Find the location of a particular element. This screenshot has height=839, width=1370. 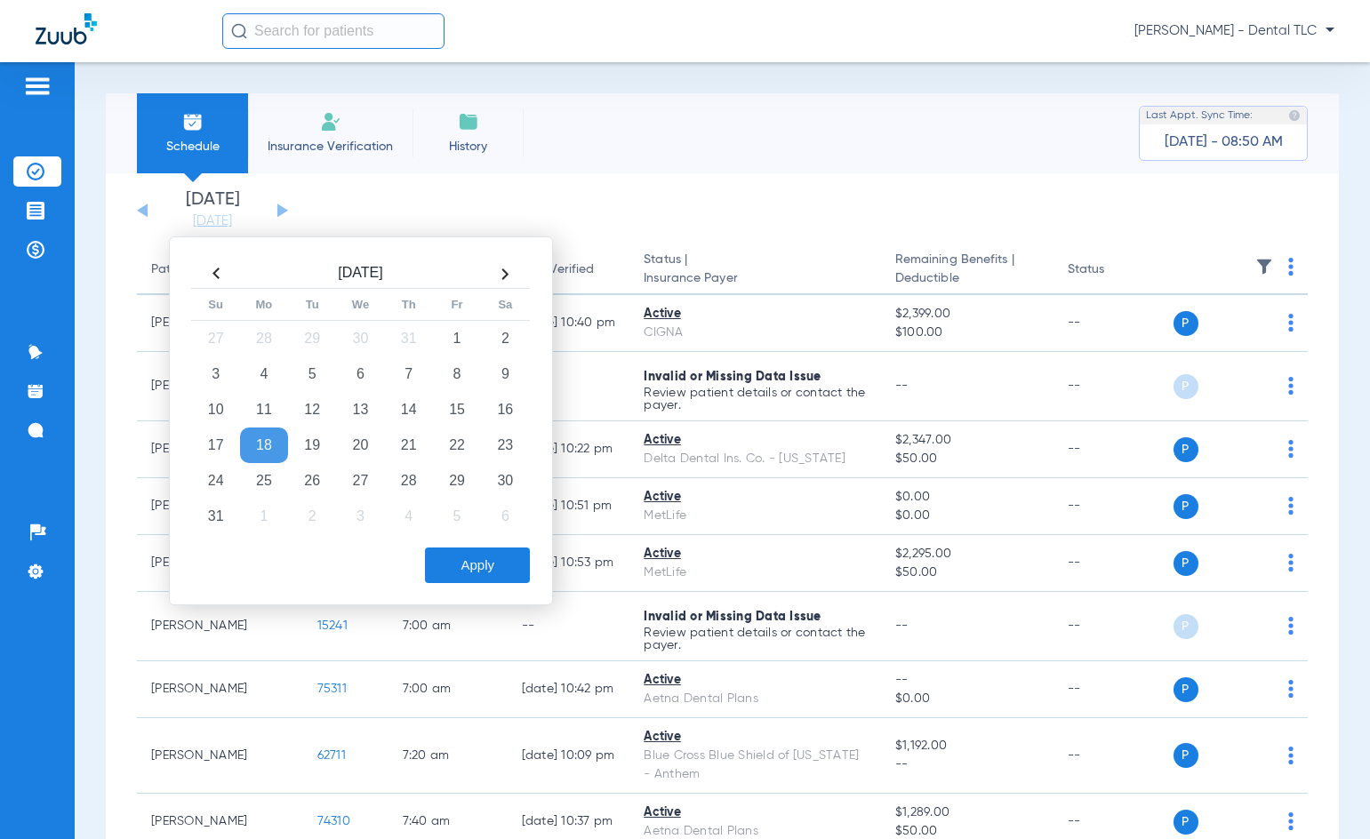

span: 15241 is located at coordinates (333, 626).